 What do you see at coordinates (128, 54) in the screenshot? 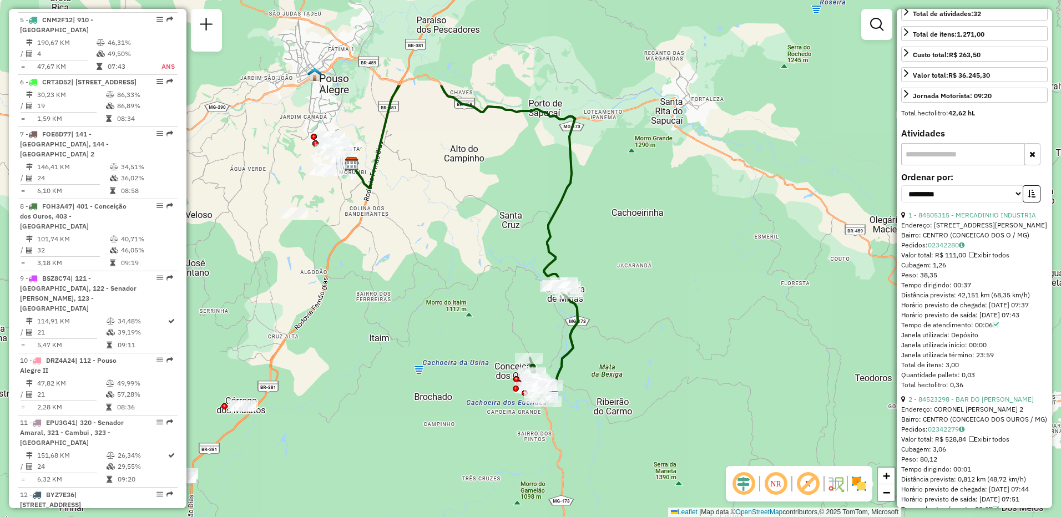
I see `td: 49,50%` at bounding box center [128, 54].